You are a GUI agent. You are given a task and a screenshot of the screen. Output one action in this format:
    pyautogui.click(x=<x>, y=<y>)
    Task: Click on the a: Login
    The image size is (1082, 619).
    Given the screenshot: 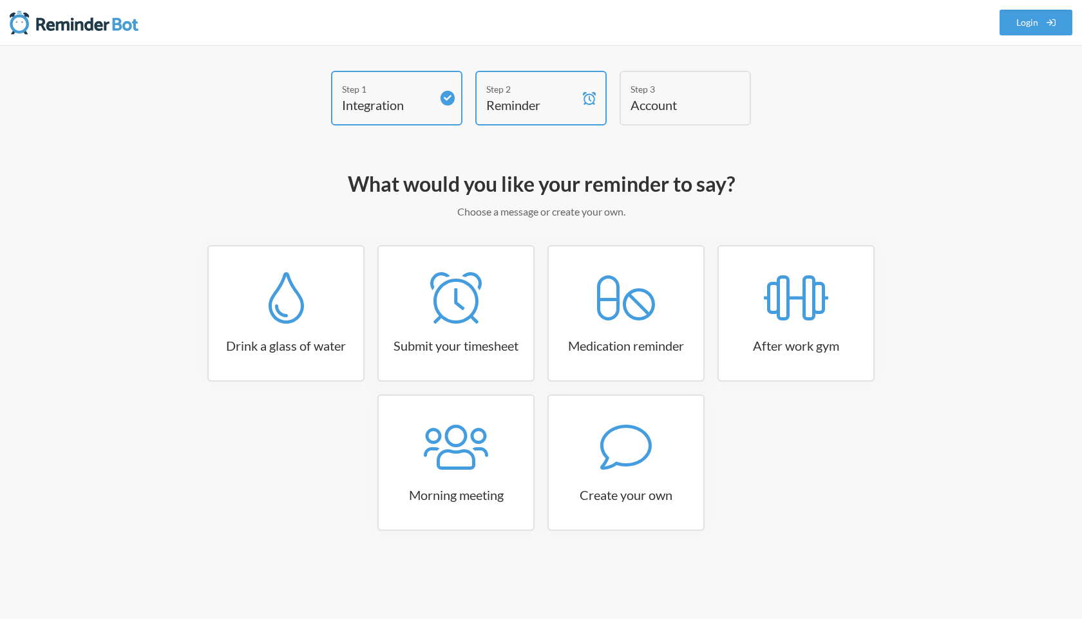 What is the action you would take?
    pyautogui.click(x=1036, y=23)
    